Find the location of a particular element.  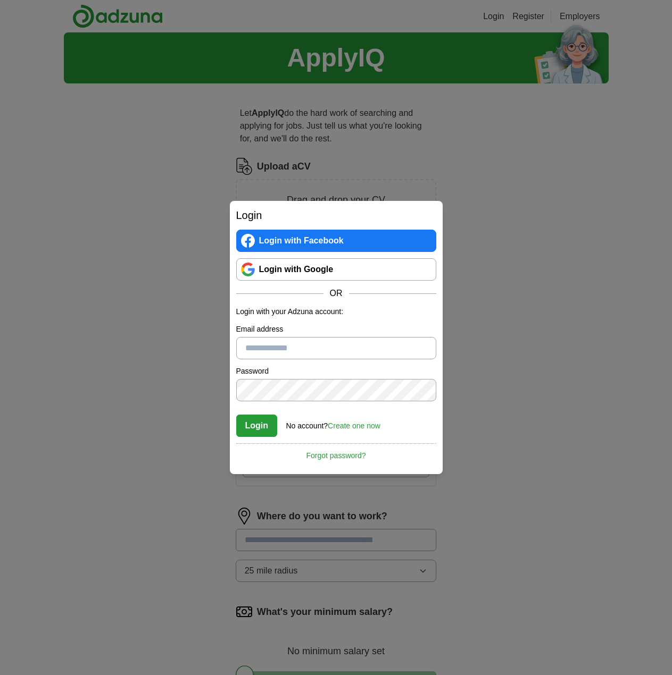

h2: Login is located at coordinates (336, 215).